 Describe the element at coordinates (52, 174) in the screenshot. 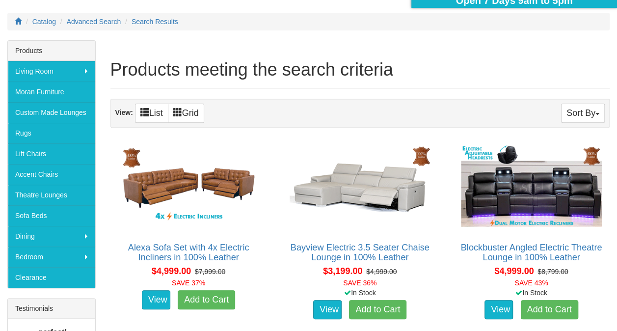

I see `a: Accent Chairs` at that location.